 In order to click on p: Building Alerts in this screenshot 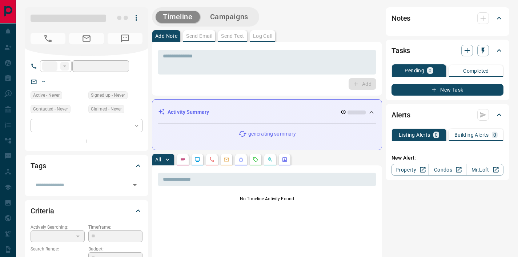, I will do `click(471, 135)`.